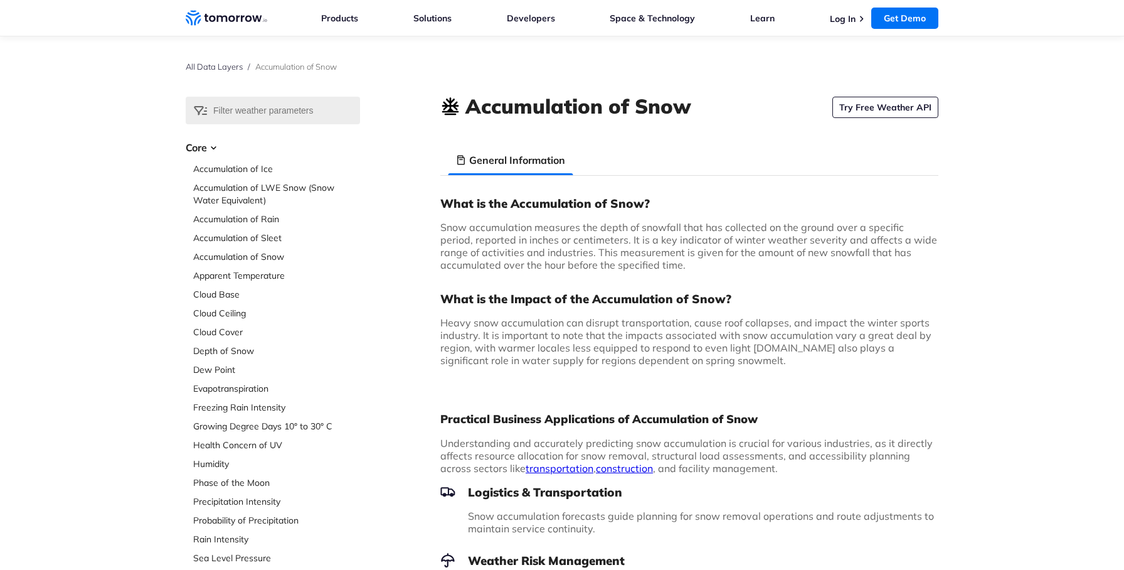  I want to click on a: Home link, so click(226, 18).